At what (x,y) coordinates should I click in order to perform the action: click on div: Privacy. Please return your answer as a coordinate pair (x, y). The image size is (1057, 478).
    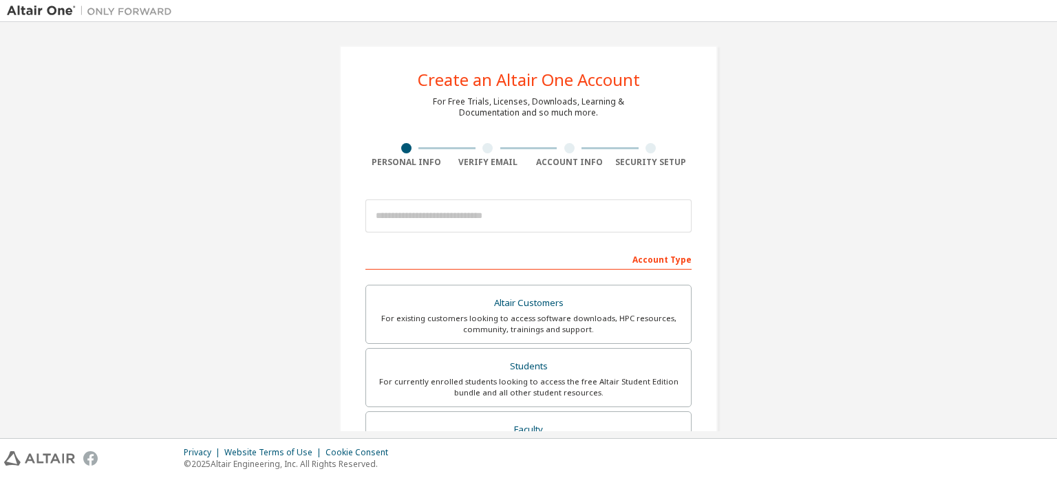
    Looking at the image, I should click on (204, 453).